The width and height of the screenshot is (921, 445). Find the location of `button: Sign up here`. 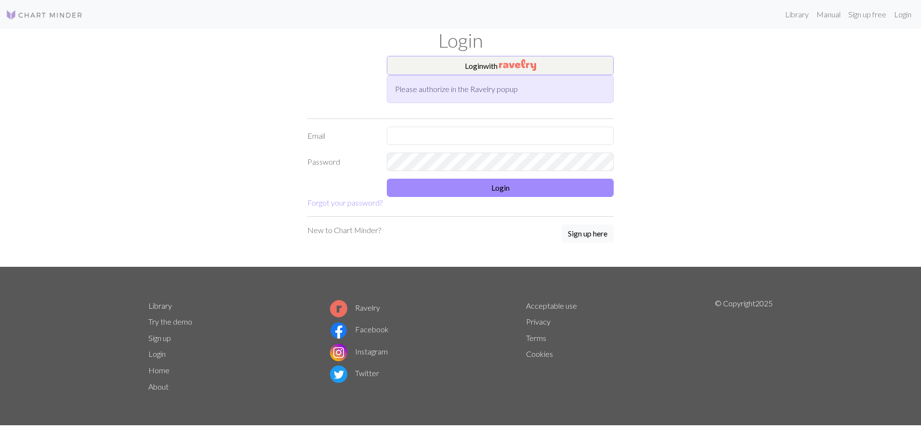

button: Sign up here is located at coordinates (588, 234).